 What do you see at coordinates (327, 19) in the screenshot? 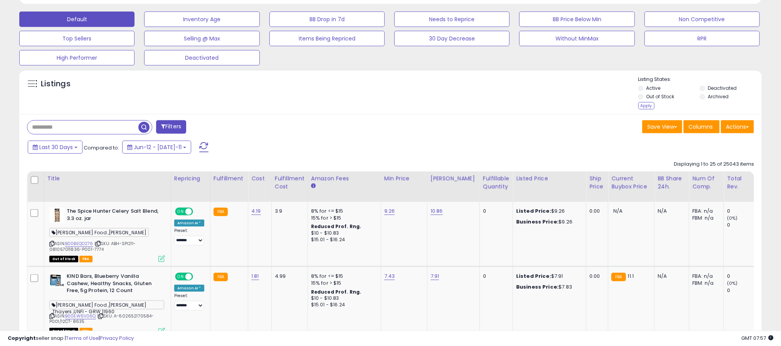
I see `button: BB Drop in 7d` at bounding box center [327, 19].